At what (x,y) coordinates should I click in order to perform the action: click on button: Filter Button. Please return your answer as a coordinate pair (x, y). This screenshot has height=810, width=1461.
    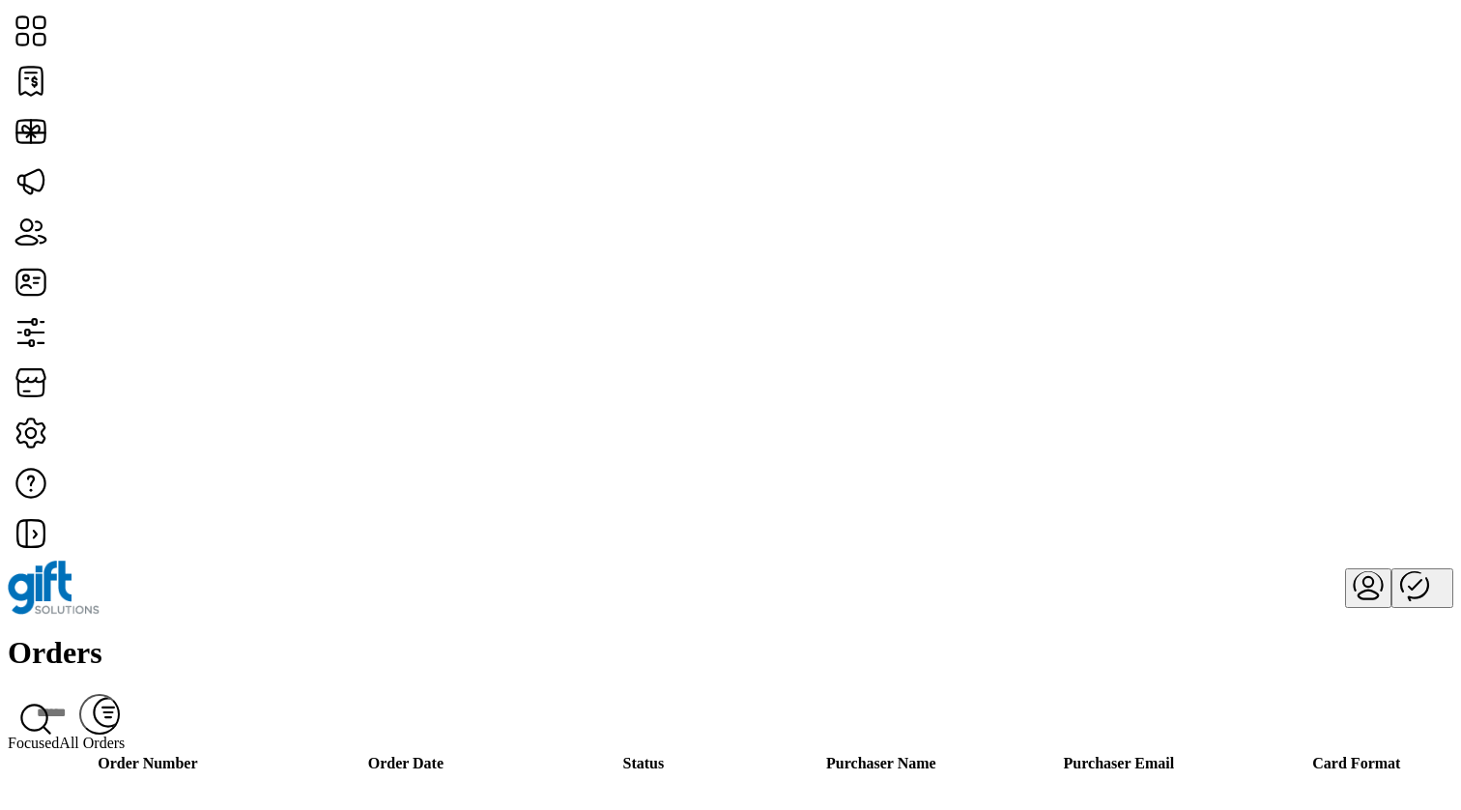
    Looking at the image, I should click on (100, 714).